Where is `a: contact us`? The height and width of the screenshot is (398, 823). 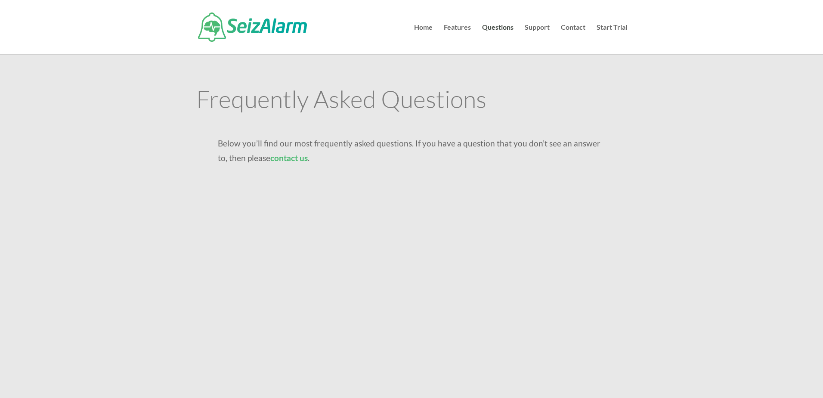 a: contact us is located at coordinates (289, 158).